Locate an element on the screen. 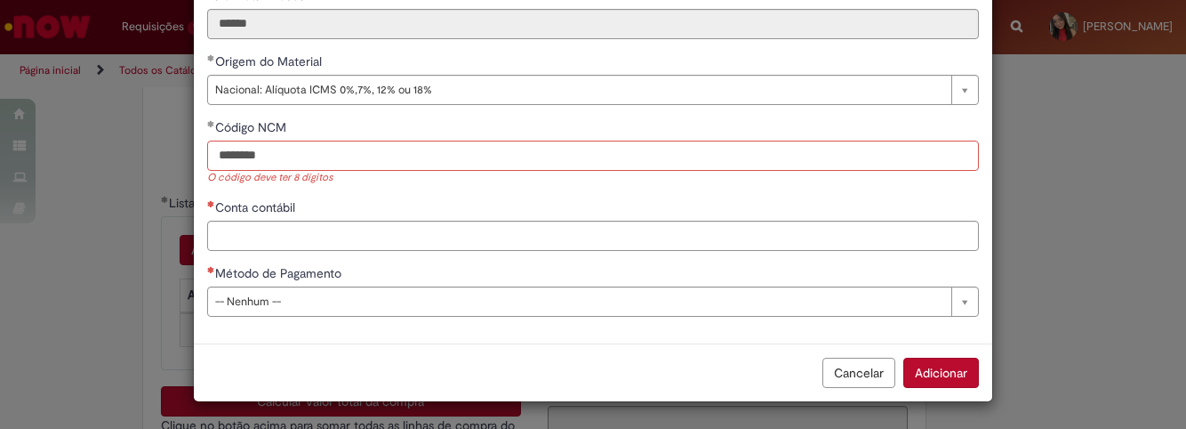  span: Origem do Material is located at coordinates (270, 61).